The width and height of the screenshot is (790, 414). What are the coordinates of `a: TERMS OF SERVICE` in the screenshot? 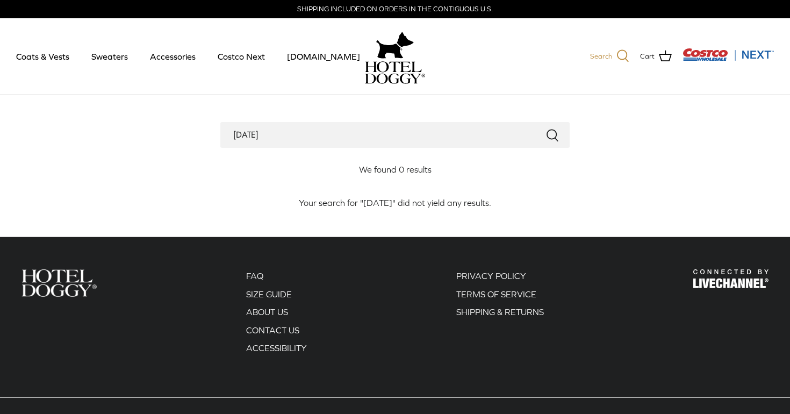 It's located at (496, 294).